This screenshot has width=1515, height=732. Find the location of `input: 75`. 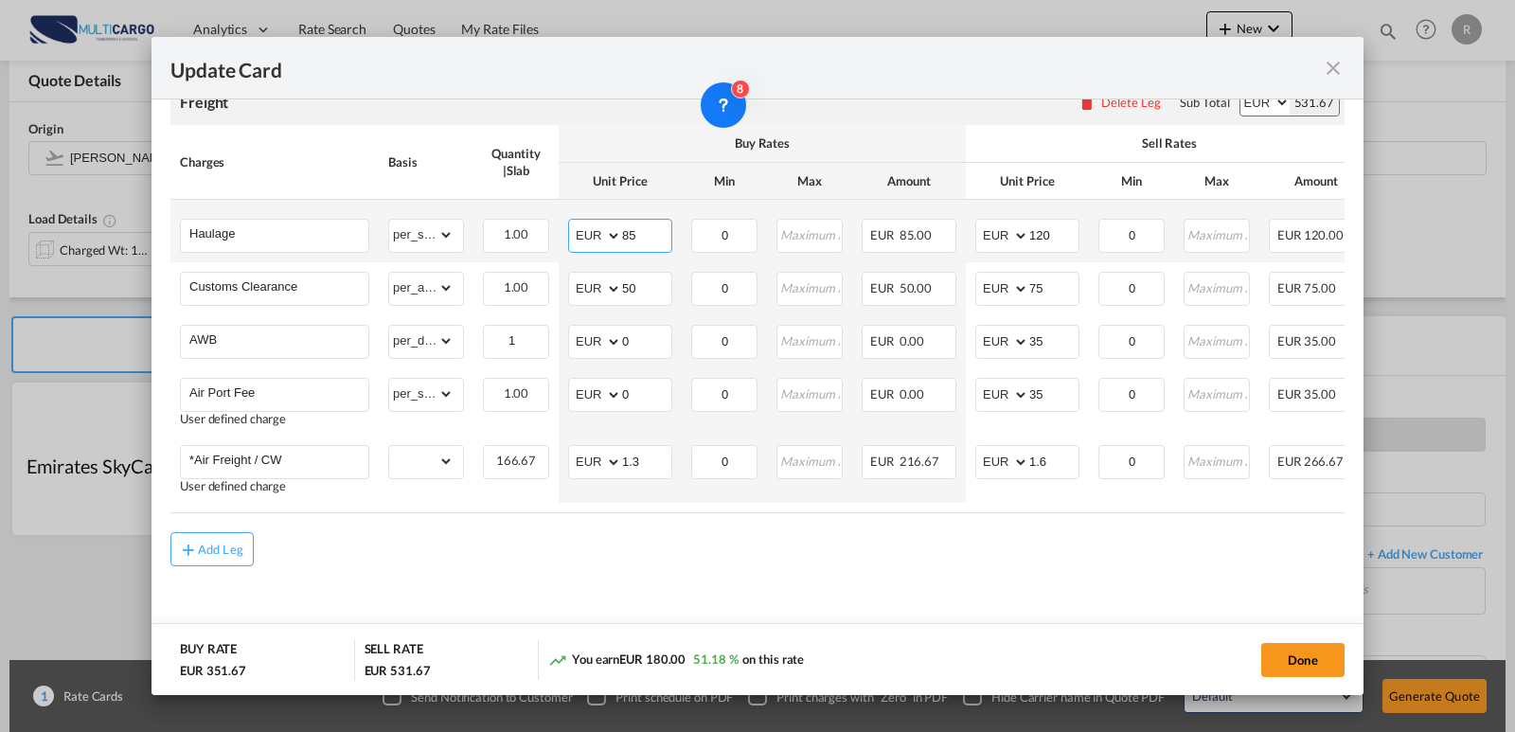

input: 75 is located at coordinates (1054, 287).